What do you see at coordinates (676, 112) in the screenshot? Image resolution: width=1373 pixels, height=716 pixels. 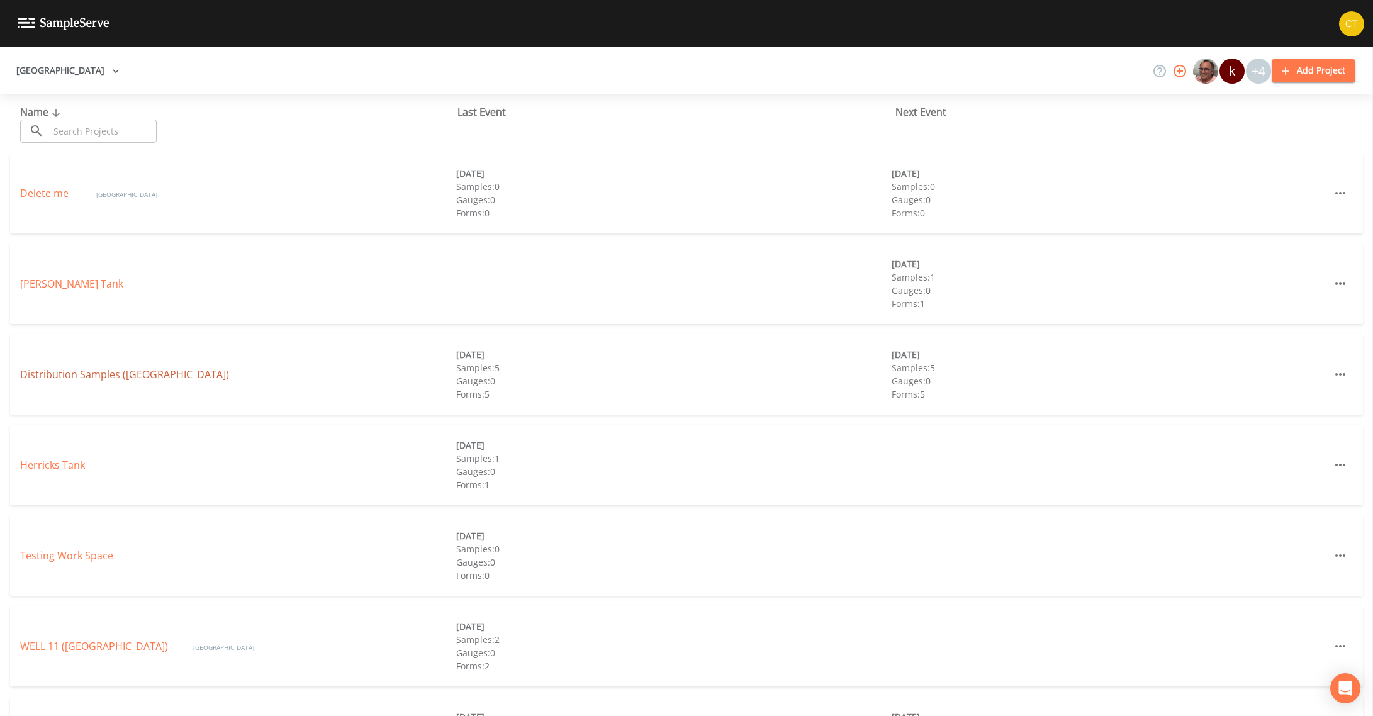 I see `div: Last Event` at bounding box center [676, 112].